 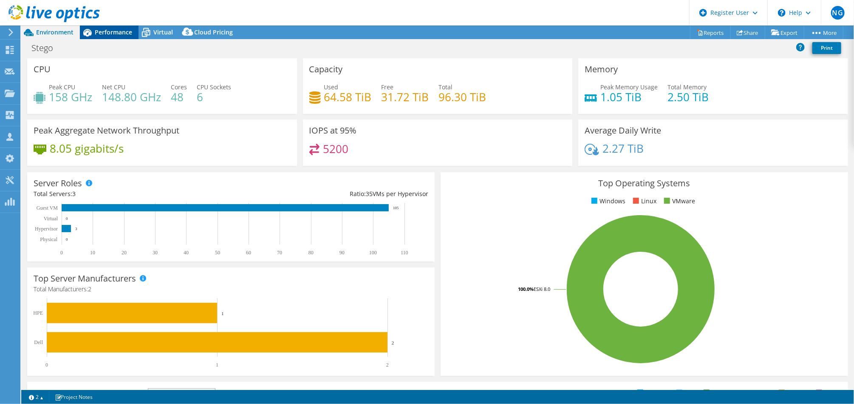 What do you see at coordinates (90, 289) in the screenshot?
I see `span: 2` at bounding box center [90, 289].